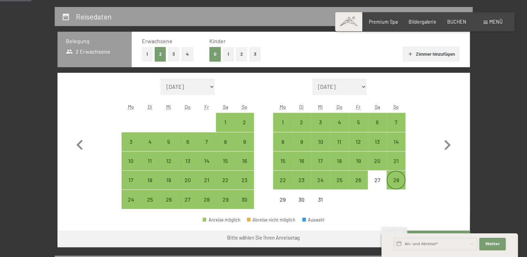 This screenshot has width=527, height=257. Describe the element at coordinates (377, 122) in the screenshot. I see `div: Sat Dec 06 2025` at that location.